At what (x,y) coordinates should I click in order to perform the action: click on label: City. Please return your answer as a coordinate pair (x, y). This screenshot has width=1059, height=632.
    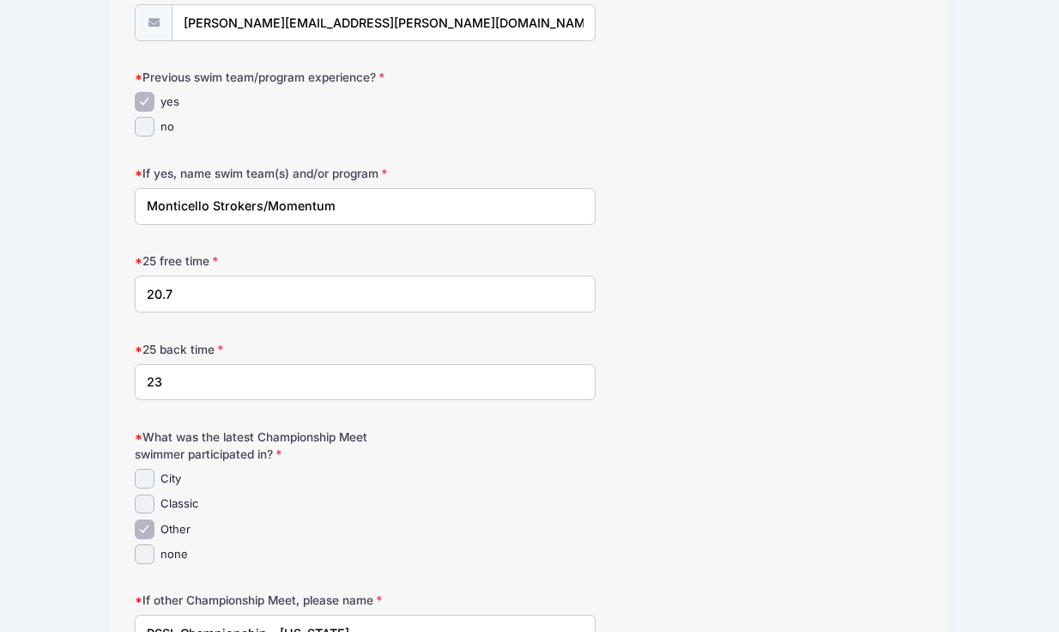
    Looking at the image, I should click on (171, 479).